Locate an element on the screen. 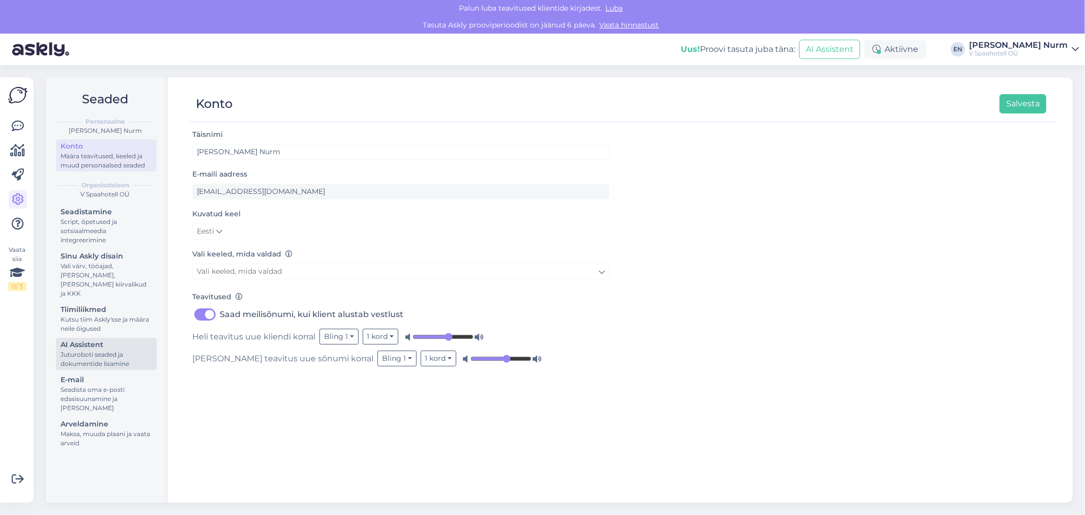  input: Sisesta nimi is located at coordinates (401, 152).